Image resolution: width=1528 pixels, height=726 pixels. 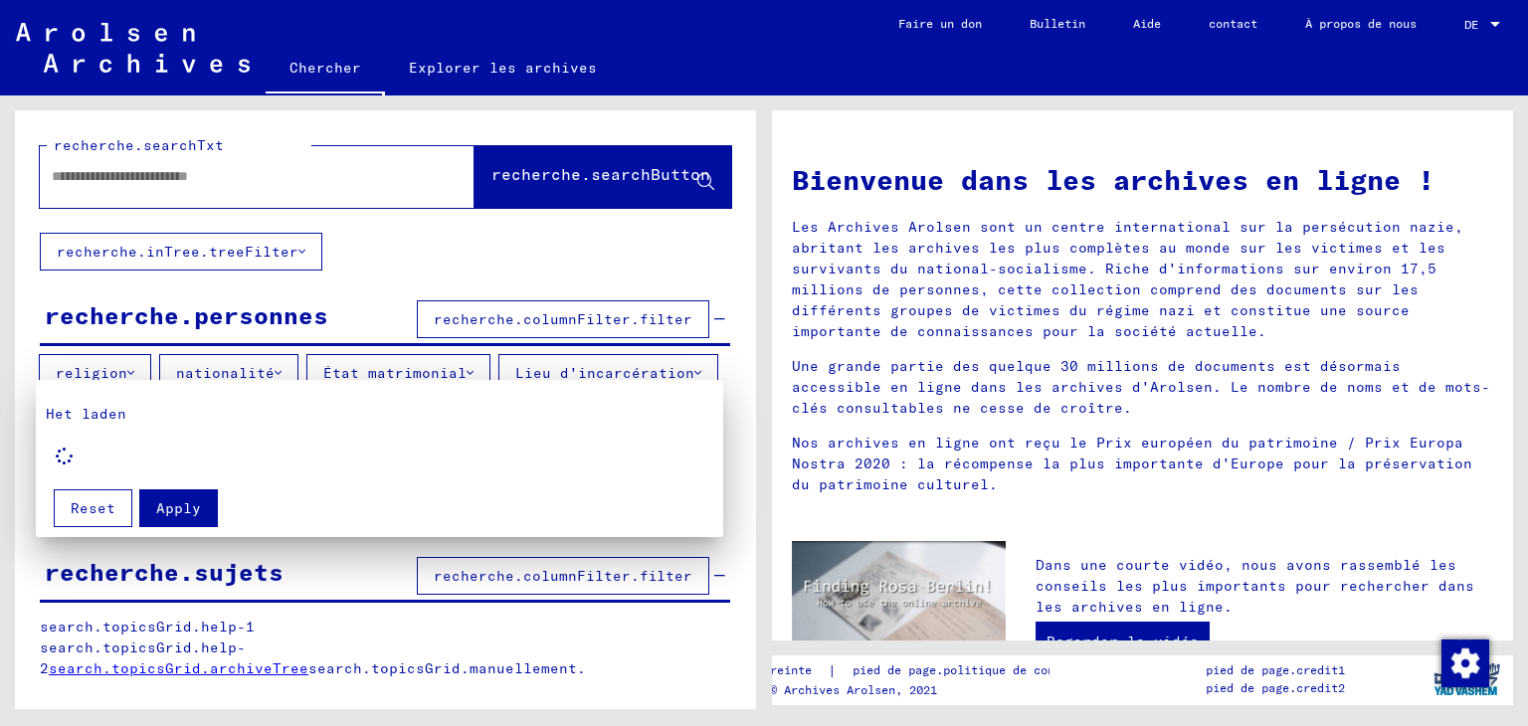 What do you see at coordinates (93, 508) in the screenshot?
I see `span: Reset` at bounding box center [93, 508].